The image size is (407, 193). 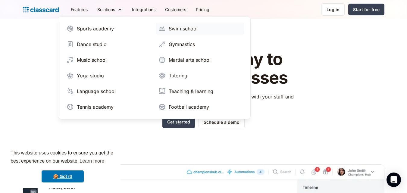 I want to click on a: Get started, so click(x=178, y=122).